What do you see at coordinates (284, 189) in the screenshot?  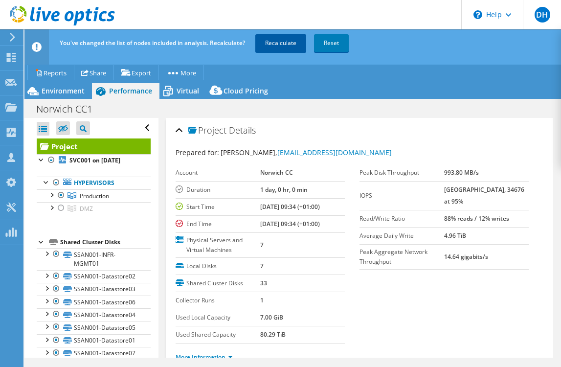 I see `b: 1 day, 0 hr, 0 min` at bounding box center [284, 189].